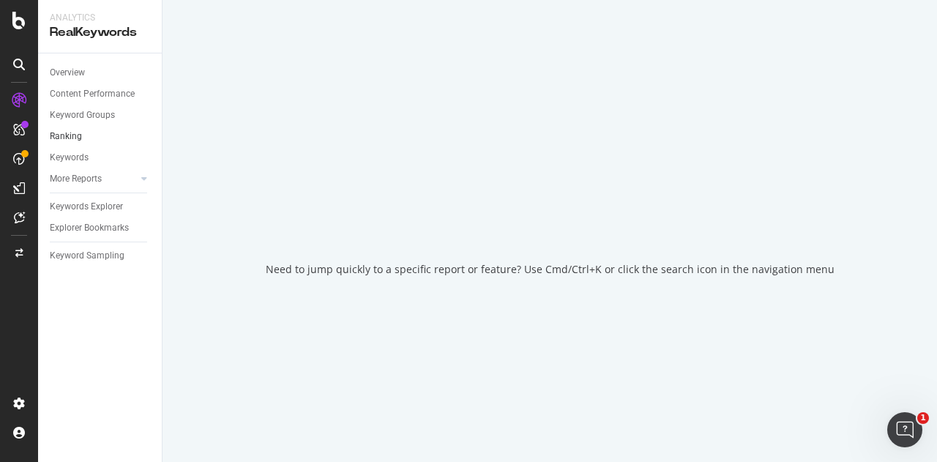 This screenshot has height=462, width=937. Describe the element at coordinates (75, 179) in the screenshot. I see `div: More Reports` at that location.